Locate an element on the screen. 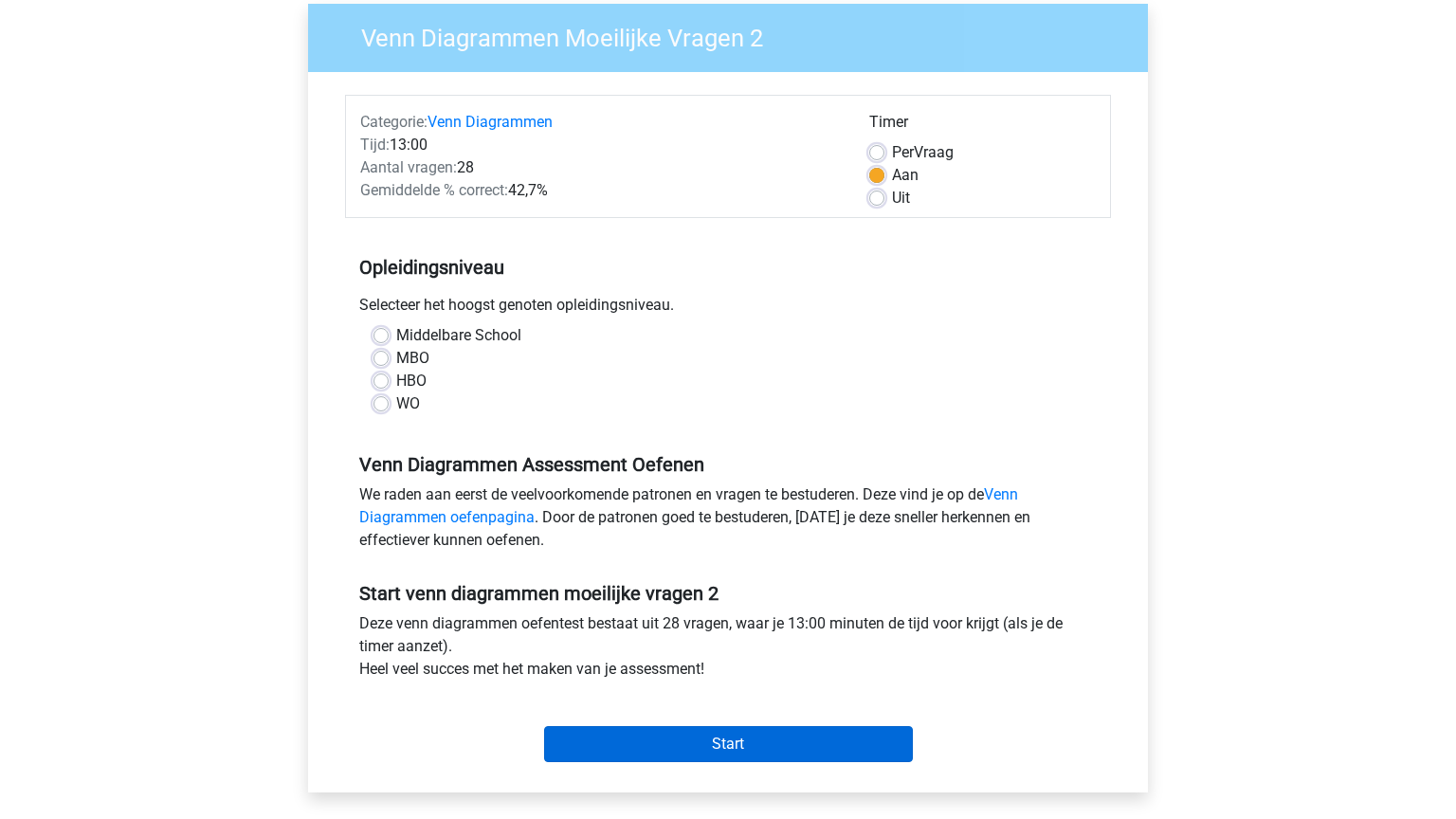 The width and height of the screenshot is (1456, 819). span: Per is located at coordinates (902, 151).